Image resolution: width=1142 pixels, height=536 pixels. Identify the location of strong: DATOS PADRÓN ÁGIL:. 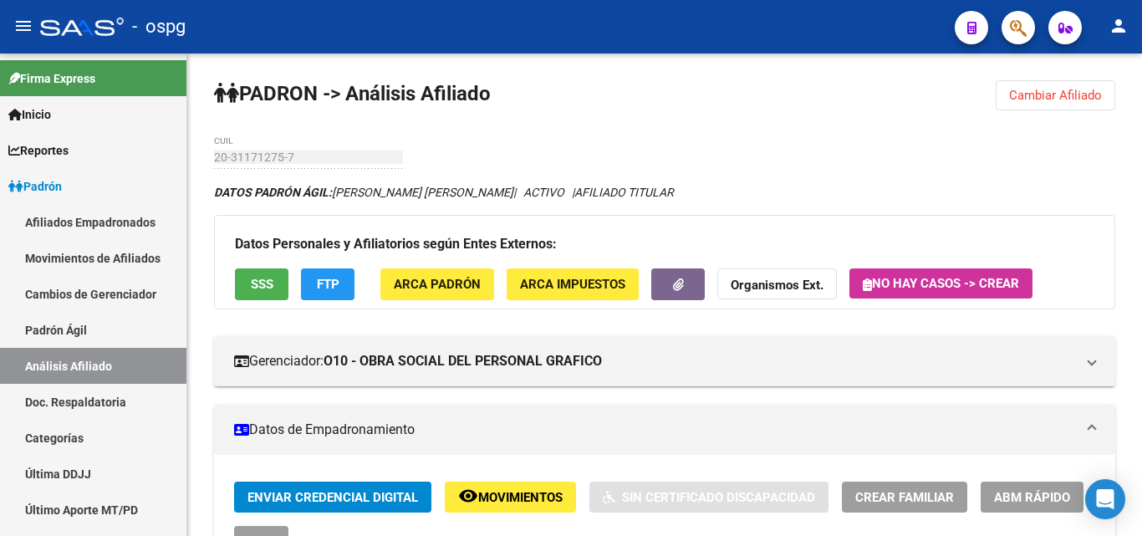
(273, 192).